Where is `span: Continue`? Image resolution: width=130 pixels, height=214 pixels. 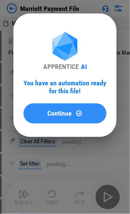 span: Continue is located at coordinates (60, 113).